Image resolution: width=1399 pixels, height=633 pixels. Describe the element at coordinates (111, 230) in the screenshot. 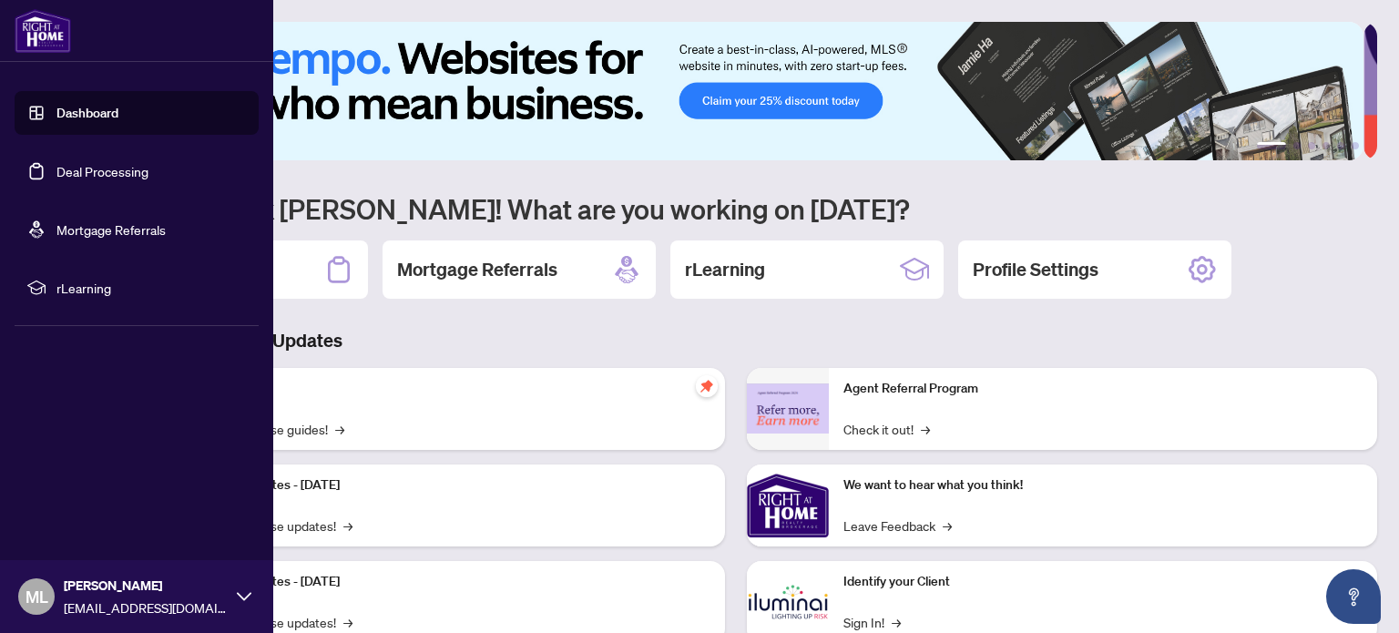

I see `a: Mortgage Referrals` at that location.